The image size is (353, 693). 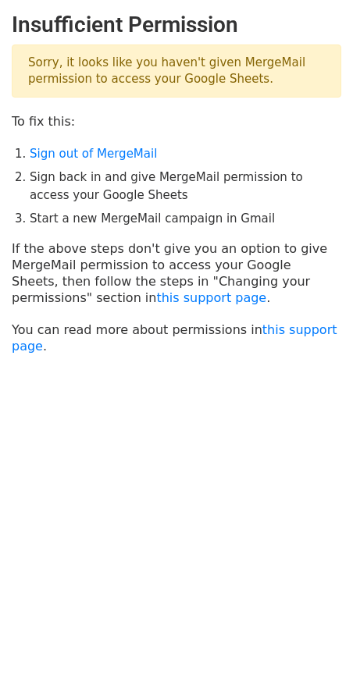 I want to click on li: Sign back in and give MergeMail permission to access your Google Sheets, so click(x=185, y=186).